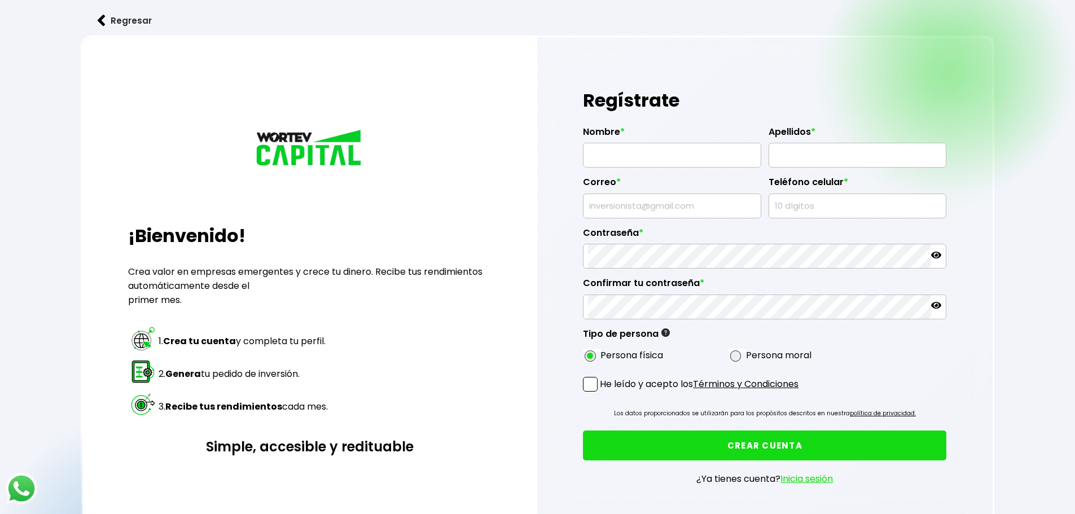 This screenshot has width=1075, height=514. What do you see at coordinates (143, 404) in the screenshot?
I see `img: paso 3` at bounding box center [143, 404].